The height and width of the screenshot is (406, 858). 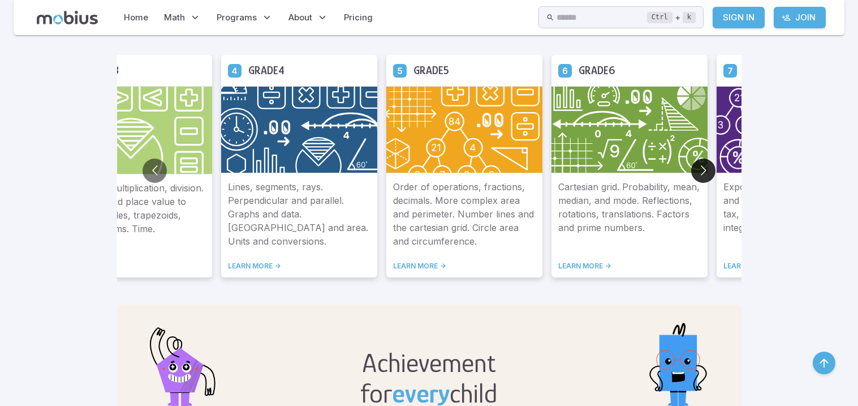 What do you see at coordinates (660, 18) in the screenshot?
I see `kbd: Ctrl` at bounding box center [660, 18].